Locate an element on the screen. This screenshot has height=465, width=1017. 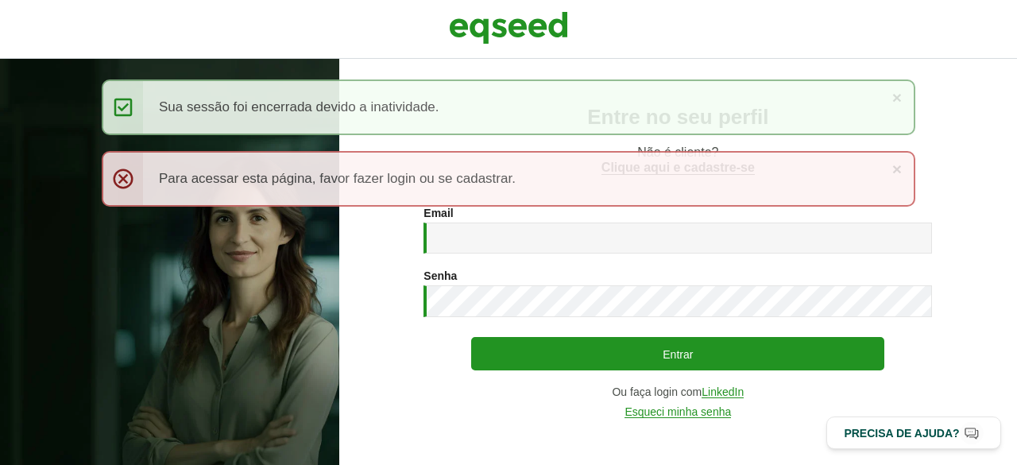
a: Esqueci minha senha is located at coordinates (678, 412).